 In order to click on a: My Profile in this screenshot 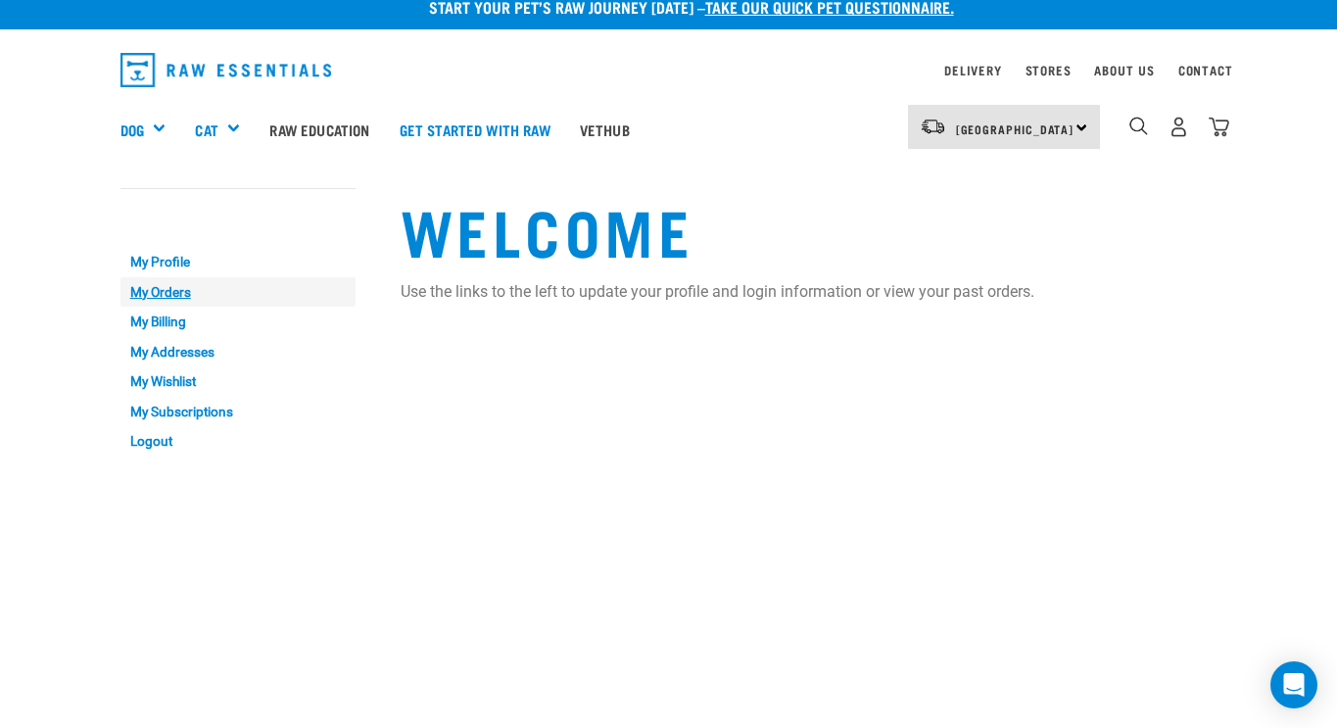, I will do `click(238, 262)`.